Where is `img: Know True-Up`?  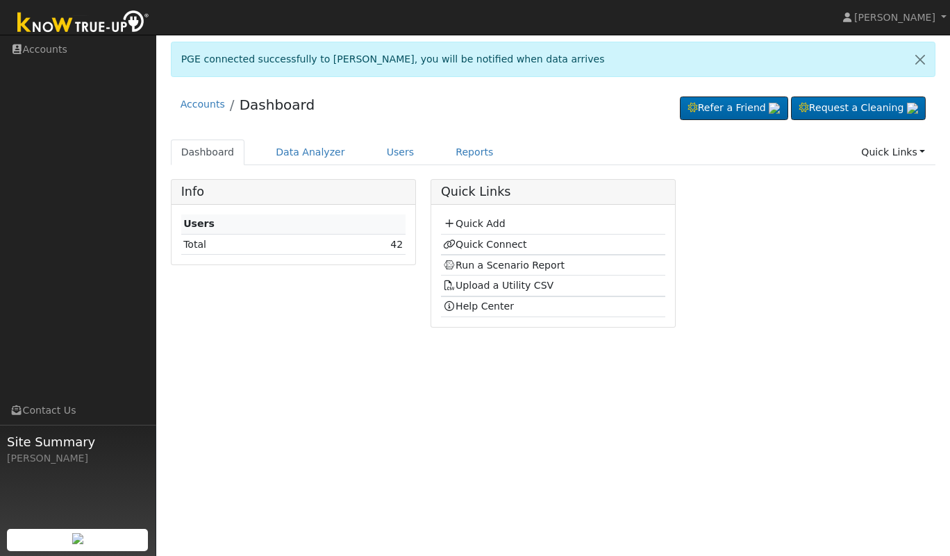 img: Know True-Up is located at coordinates (83, 23).